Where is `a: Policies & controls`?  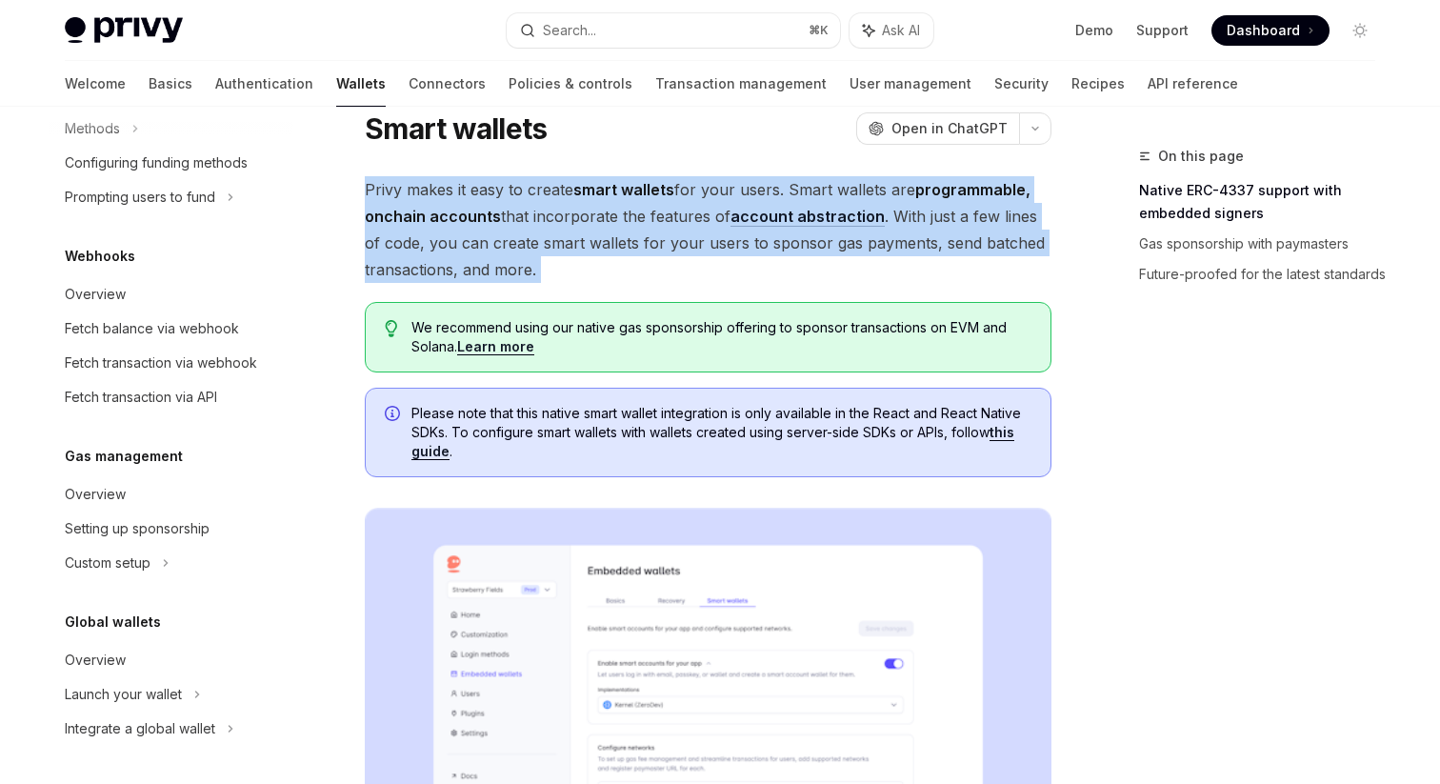
a: Policies & controls is located at coordinates (571, 84).